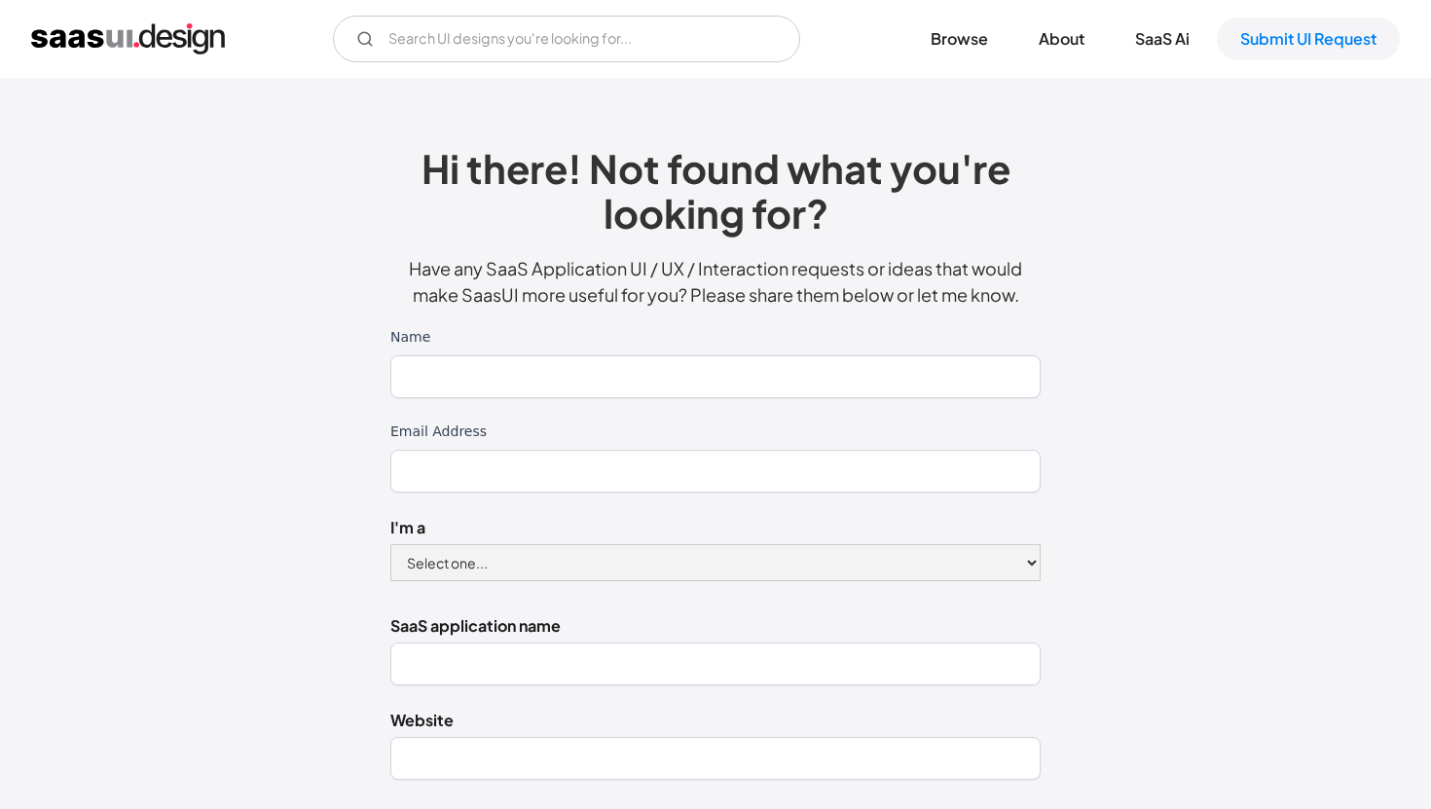 The height and width of the screenshot is (809, 1431). Describe the element at coordinates (959, 39) in the screenshot. I see `a: Browse` at that location.